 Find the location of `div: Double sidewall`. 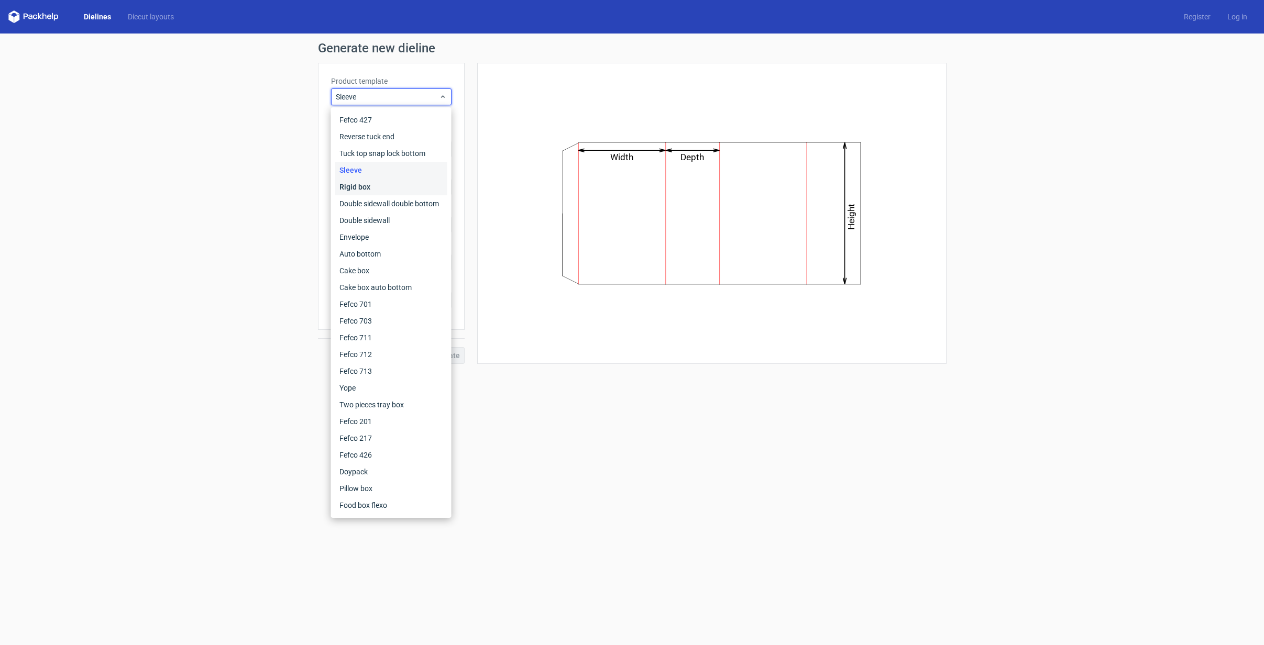

div: Double sidewall is located at coordinates (391, 221).